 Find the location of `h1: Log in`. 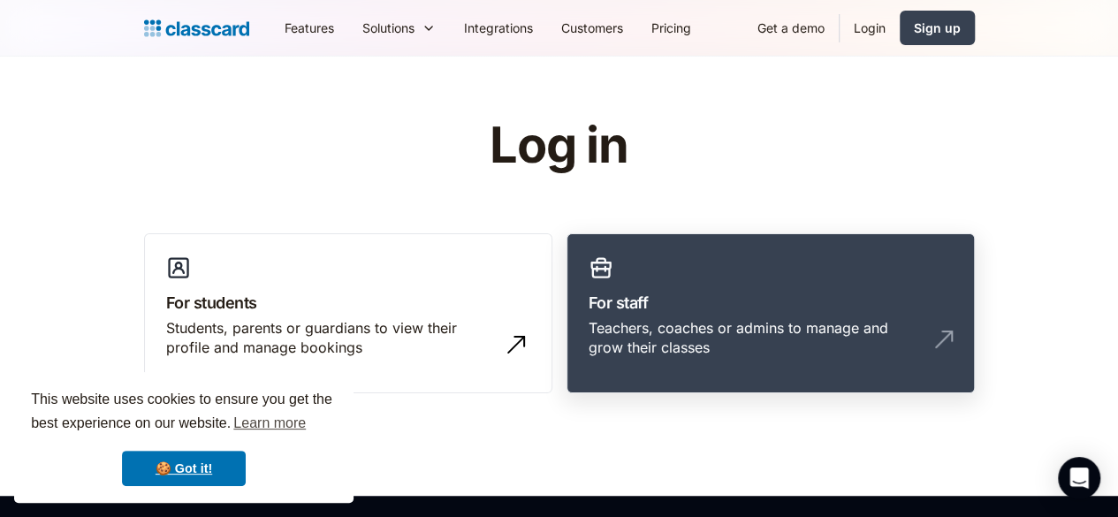

h1: Log in is located at coordinates (559, 146).